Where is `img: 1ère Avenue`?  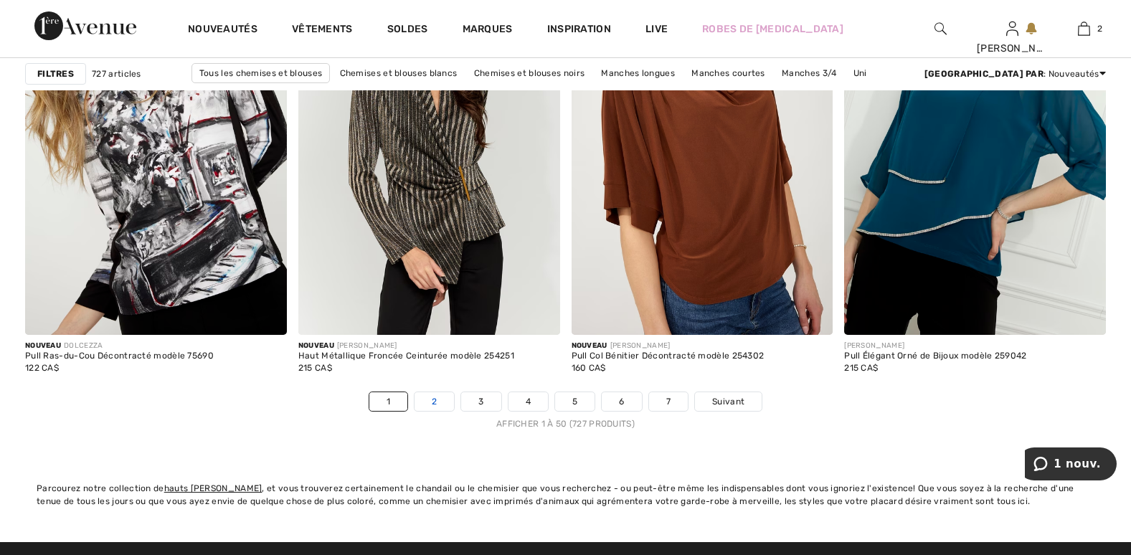 img: 1ère Avenue is located at coordinates (85, 26).